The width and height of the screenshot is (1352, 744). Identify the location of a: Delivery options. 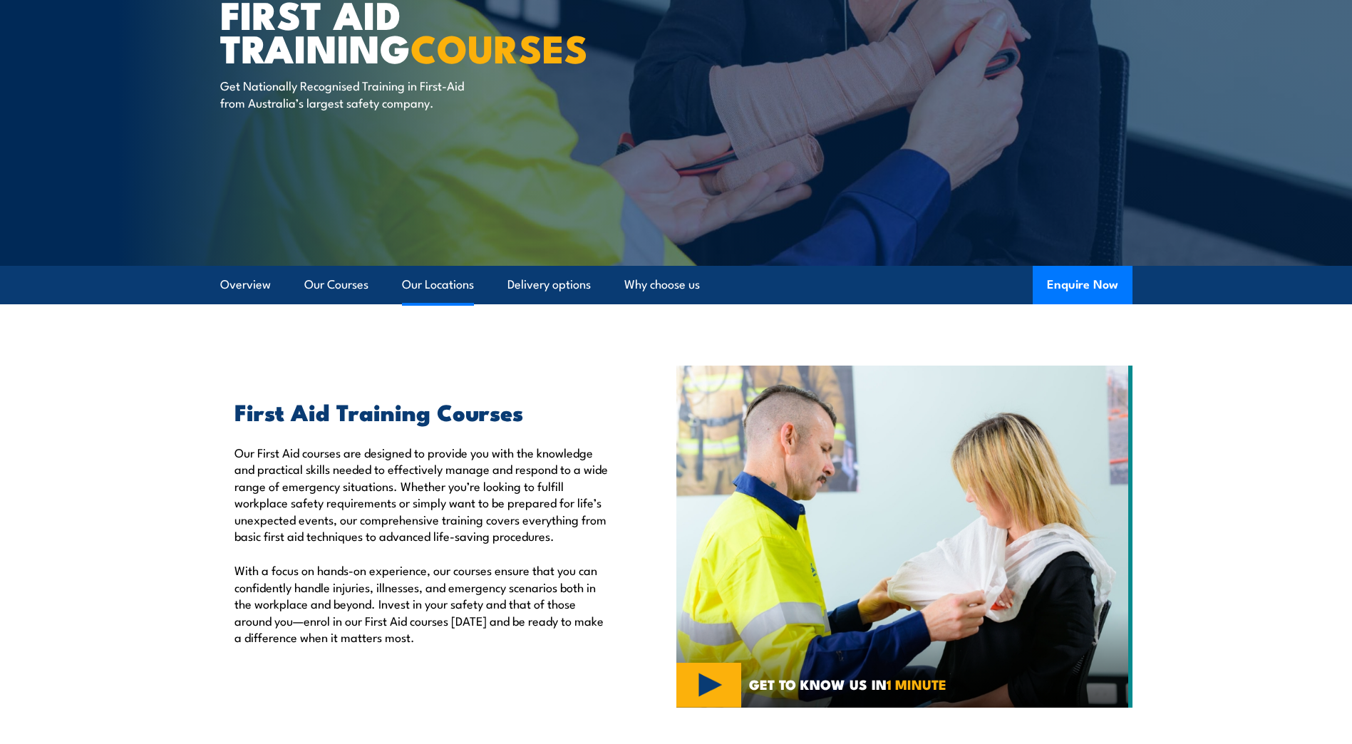
(549, 284).